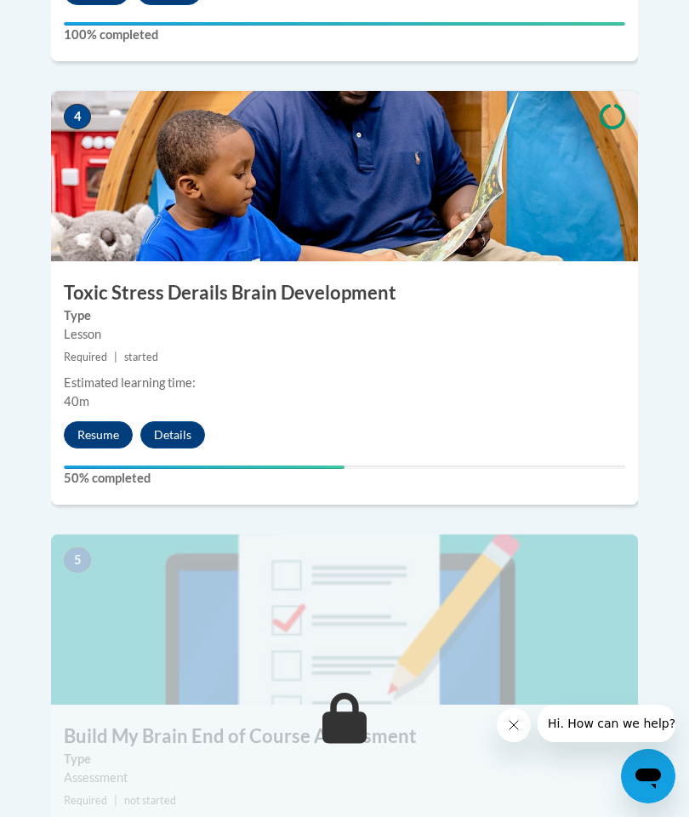  What do you see at coordinates (345, 35) in the screenshot?
I see `label: 100% completed` at bounding box center [345, 35].